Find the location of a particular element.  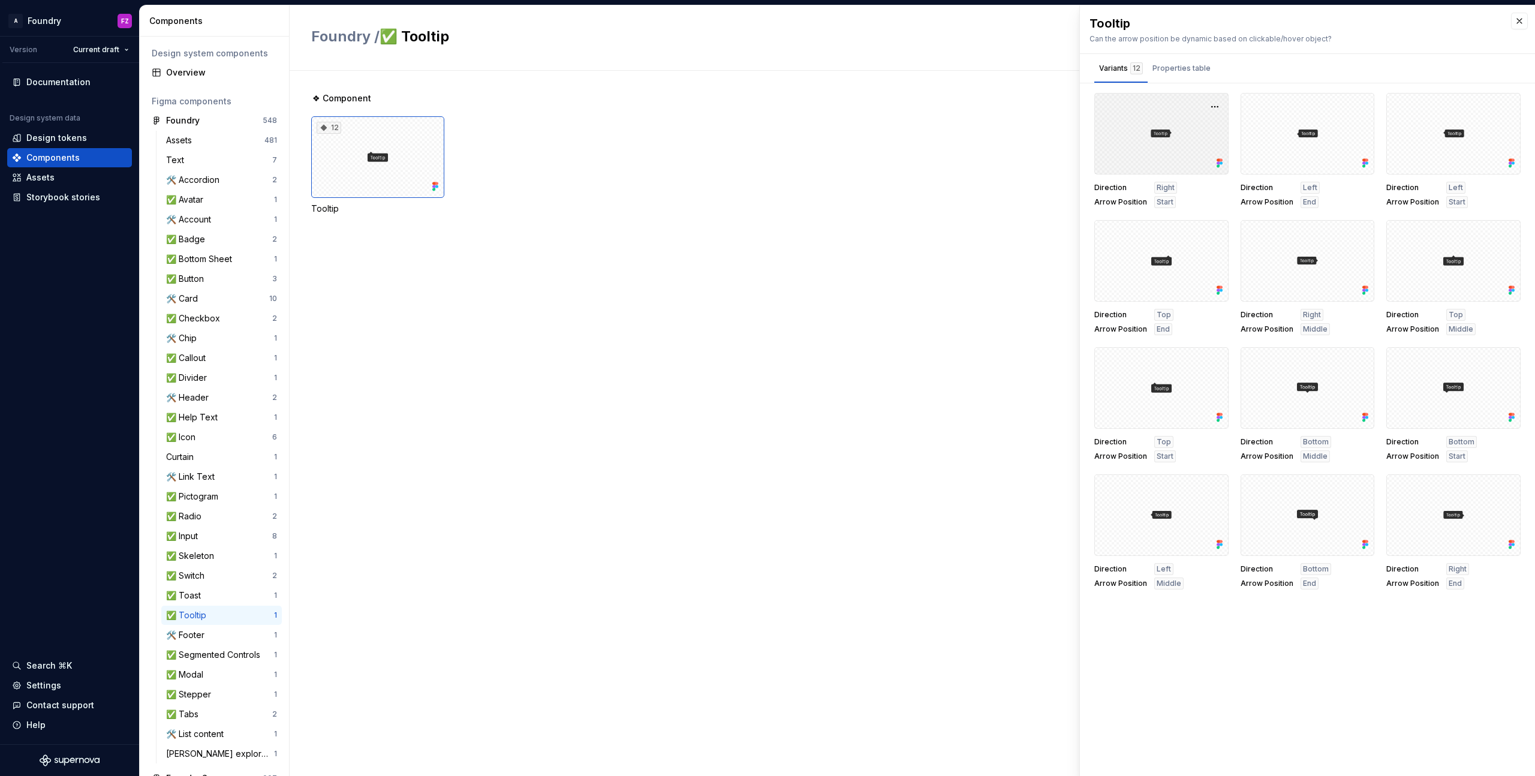

a: ✅ Stepper1 is located at coordinates (221, 695).